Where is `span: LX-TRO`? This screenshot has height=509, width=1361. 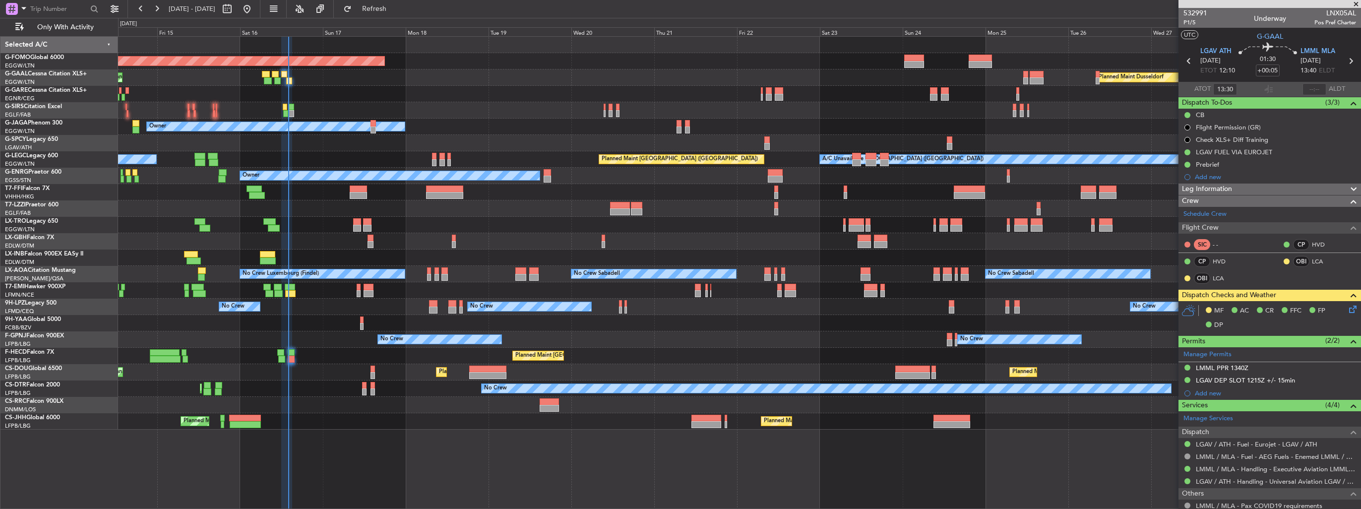 span: LX-TRO is located at coordinates (15, 221).